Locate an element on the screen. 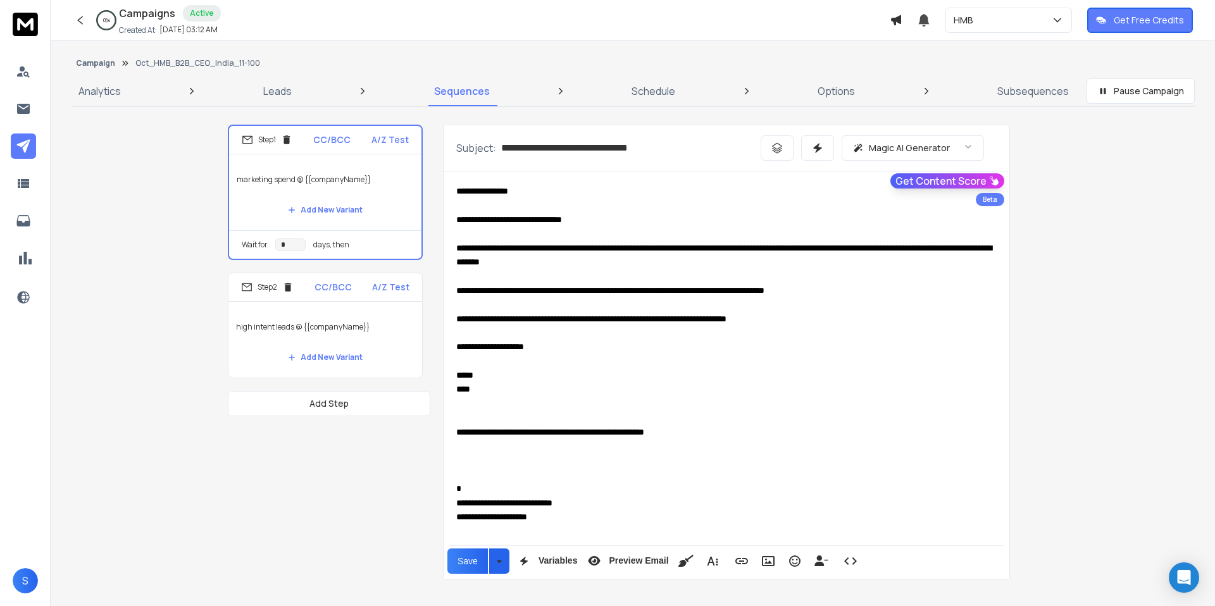  p: Subsequences is located at coordinates (1032, 91).